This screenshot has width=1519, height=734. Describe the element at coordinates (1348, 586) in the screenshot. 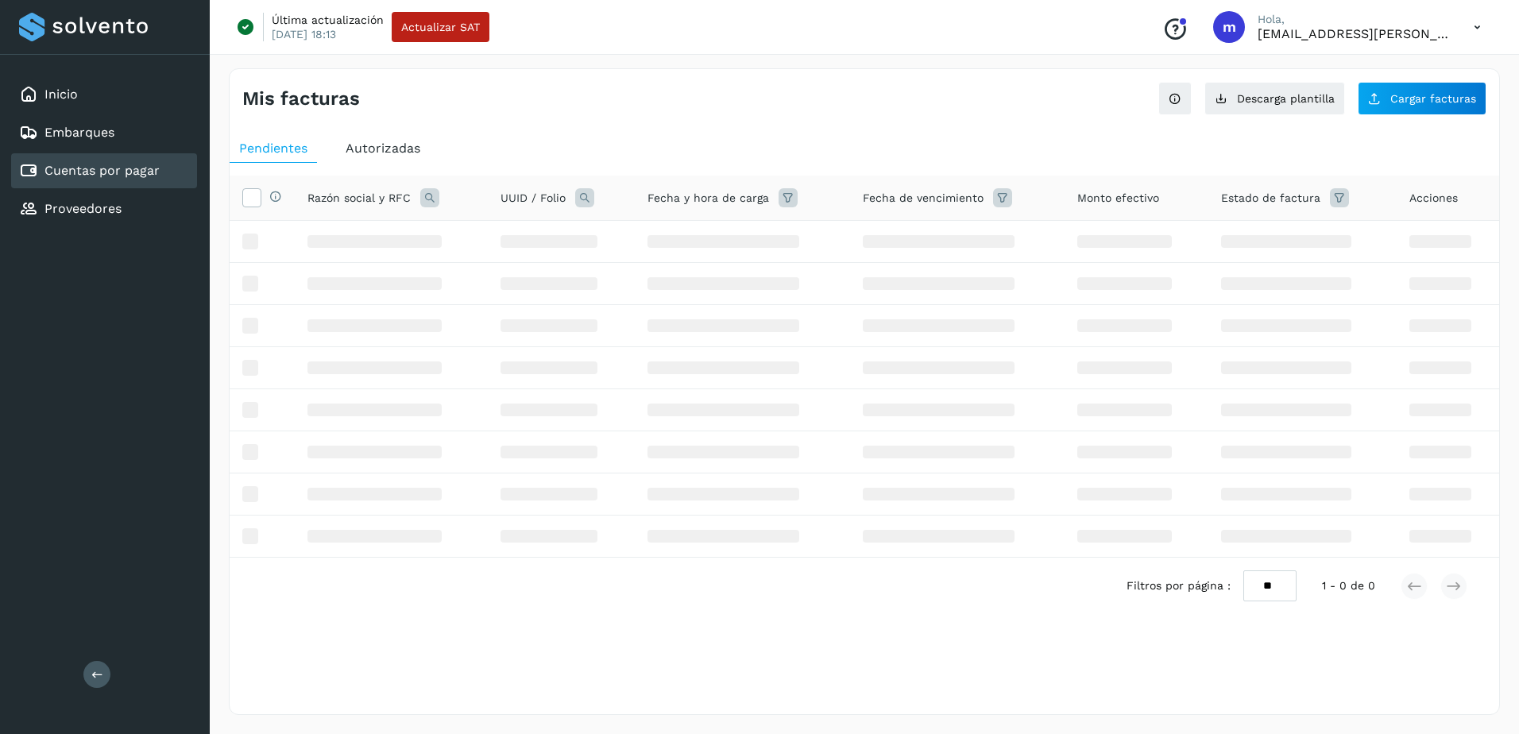

I see `span: 1 - 0 de 0` at that location.